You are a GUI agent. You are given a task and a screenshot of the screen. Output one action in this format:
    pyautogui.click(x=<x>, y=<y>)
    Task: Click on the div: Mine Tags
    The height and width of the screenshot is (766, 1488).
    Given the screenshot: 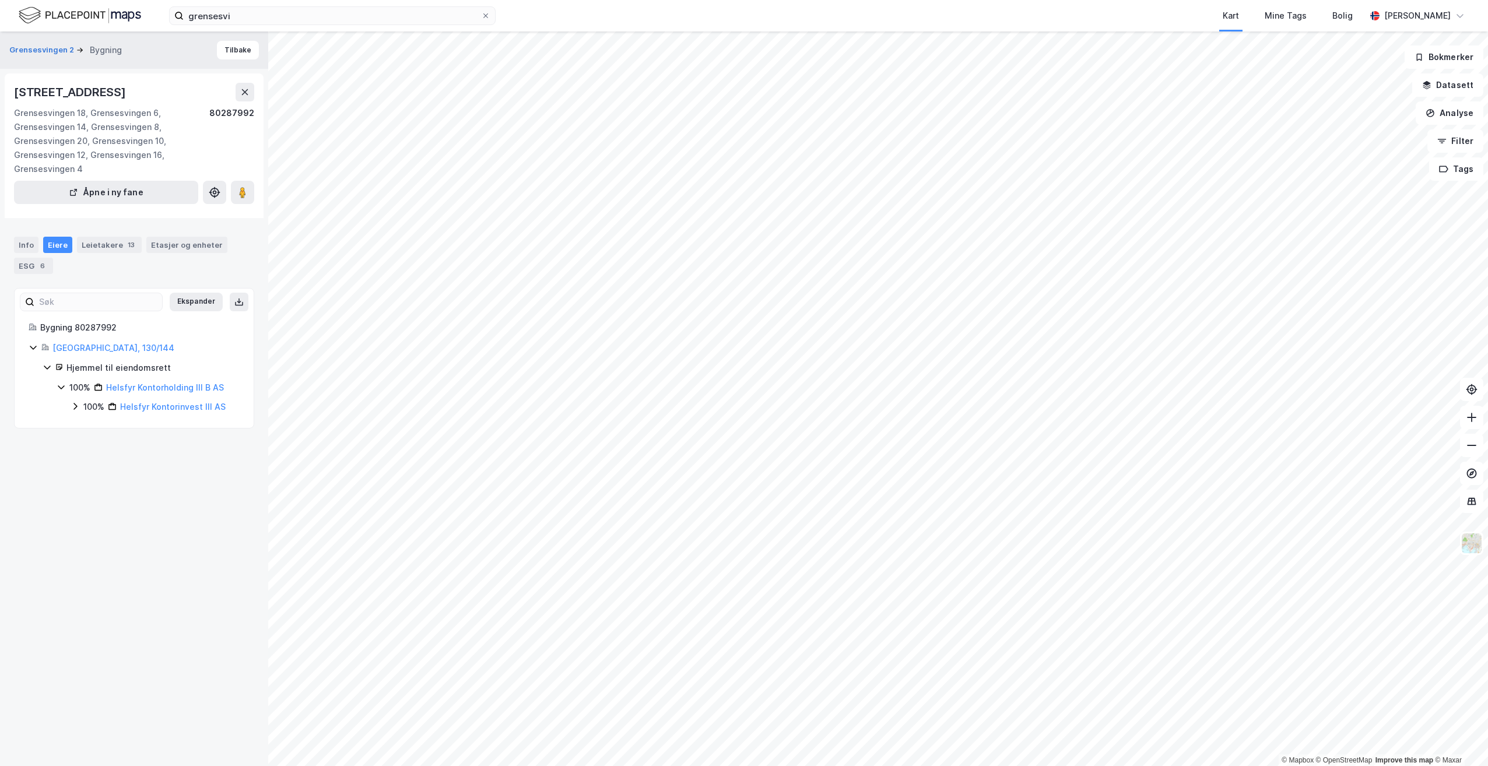 What is the action you would take?
    pyautogui.click(x=1285, y=16)
    